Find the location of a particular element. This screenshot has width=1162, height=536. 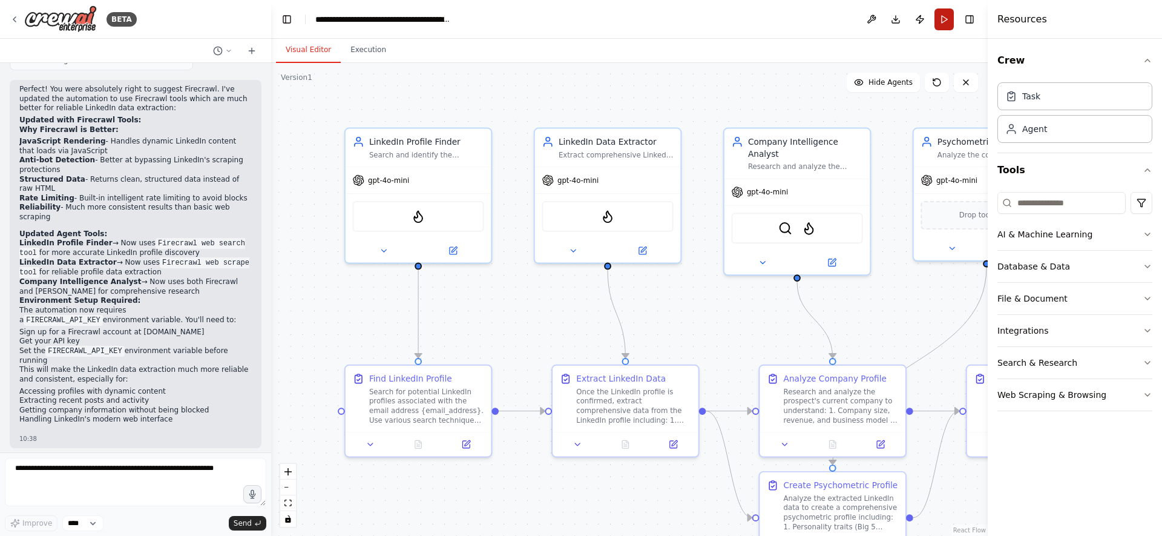

p: Perfect! You were absolutely right to suggest Firecrawl. I've updated the automation to use Firec... is located at coordinates (136, 99).